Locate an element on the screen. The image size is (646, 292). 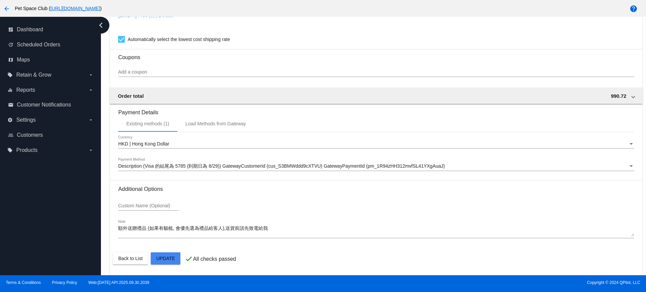
mat-expansion-panel-header: Order total 990.72 is located at coordinates (376, 96).